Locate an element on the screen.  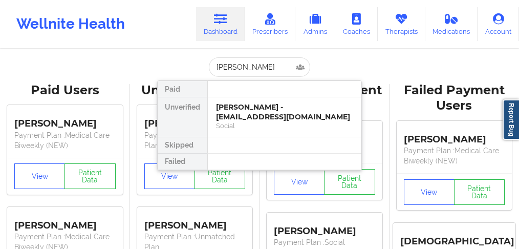
p: Payment Plan : Social is located at coordinates (324, 242).